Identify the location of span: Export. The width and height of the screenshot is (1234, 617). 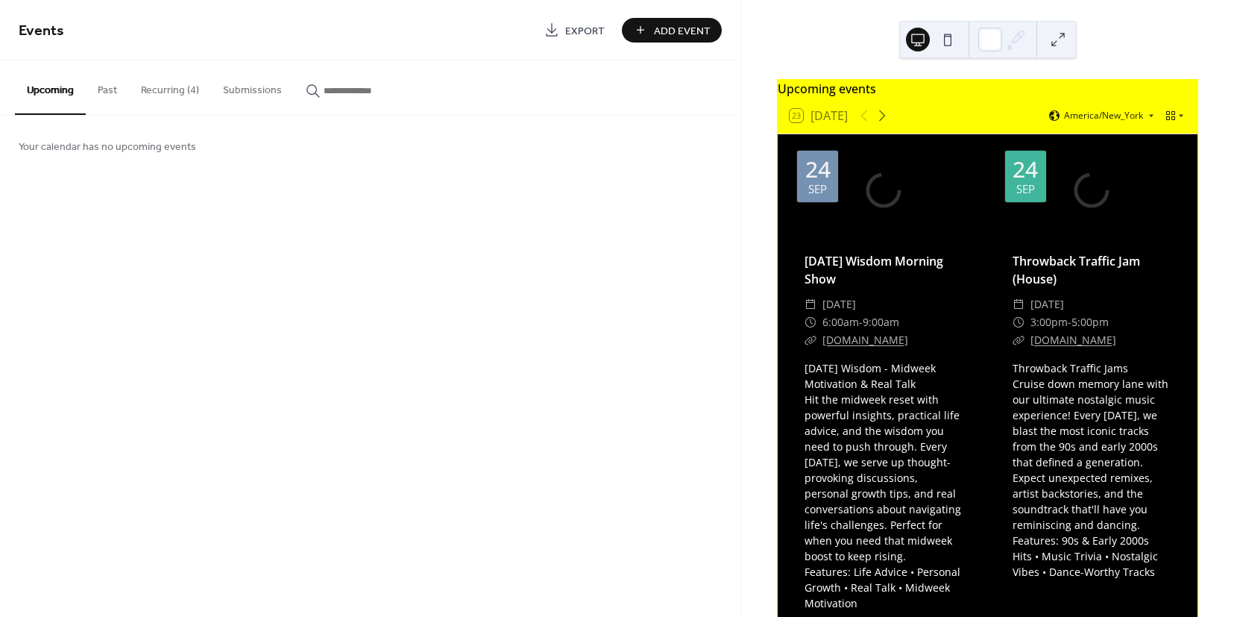
(584, 31).